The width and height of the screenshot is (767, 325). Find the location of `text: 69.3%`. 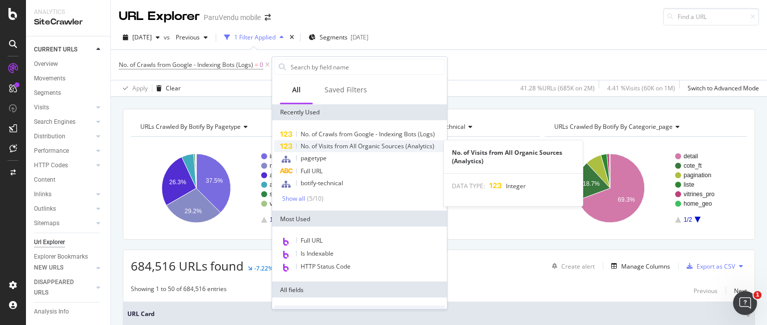

text: 69.3% is located at coordinates (627, 200).